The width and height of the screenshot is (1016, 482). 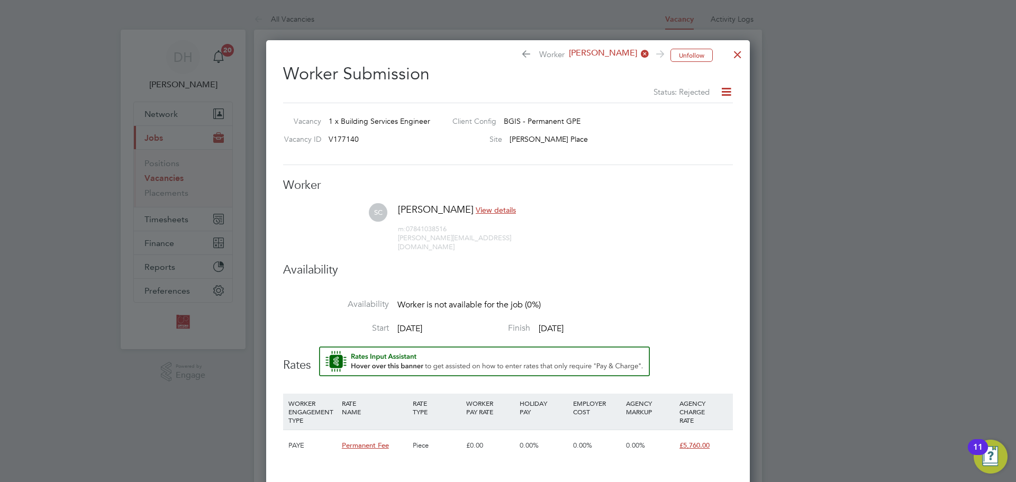 What do you see at coordinates (378, 212) in the screenshot?
I see `span: SC` at bounding box center [378, 212].